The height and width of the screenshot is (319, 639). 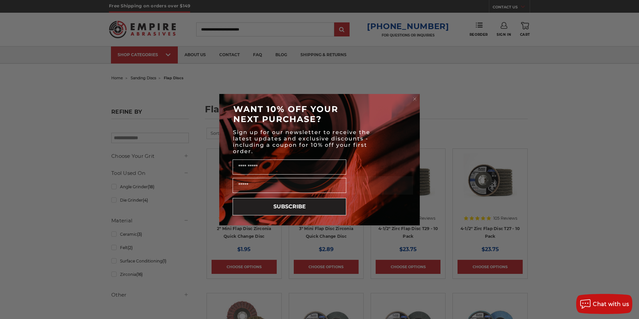 What do you see at coordinates (611, 304) in the screenshot?
I see `span: Chat with us` at bounding box center [611, 304].